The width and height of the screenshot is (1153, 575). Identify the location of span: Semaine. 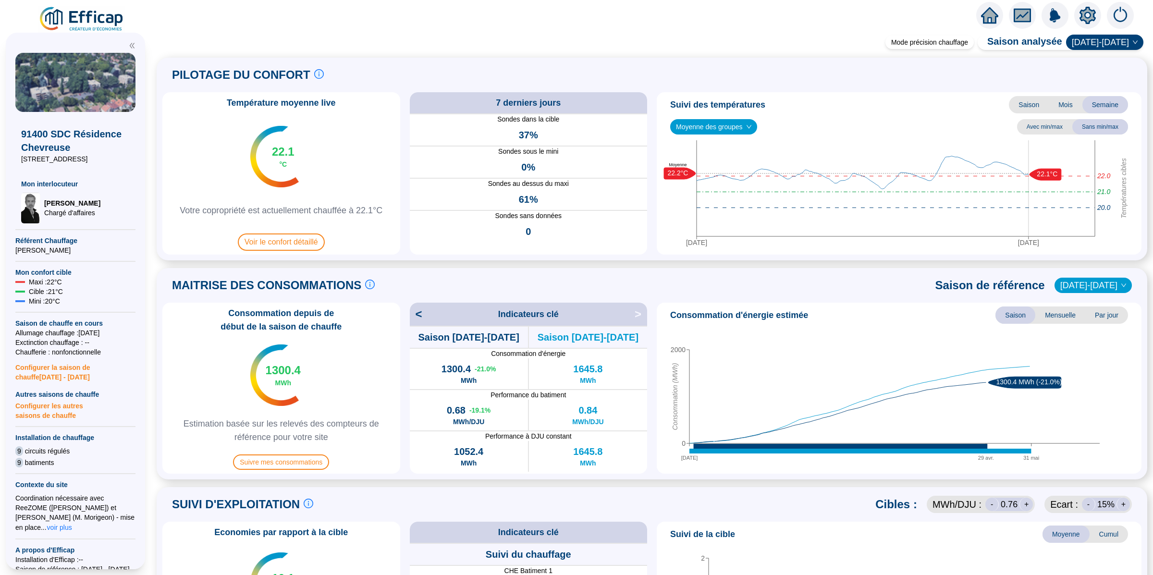
(1105, 105).